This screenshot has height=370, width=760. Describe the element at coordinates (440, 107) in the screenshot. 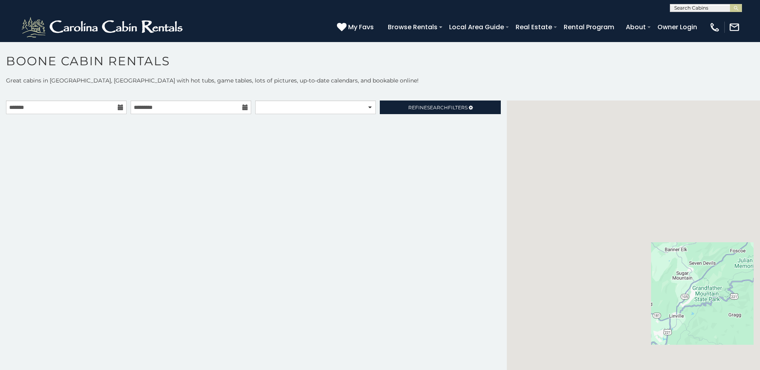

I see `a: RefineSearchFilters` at that location.